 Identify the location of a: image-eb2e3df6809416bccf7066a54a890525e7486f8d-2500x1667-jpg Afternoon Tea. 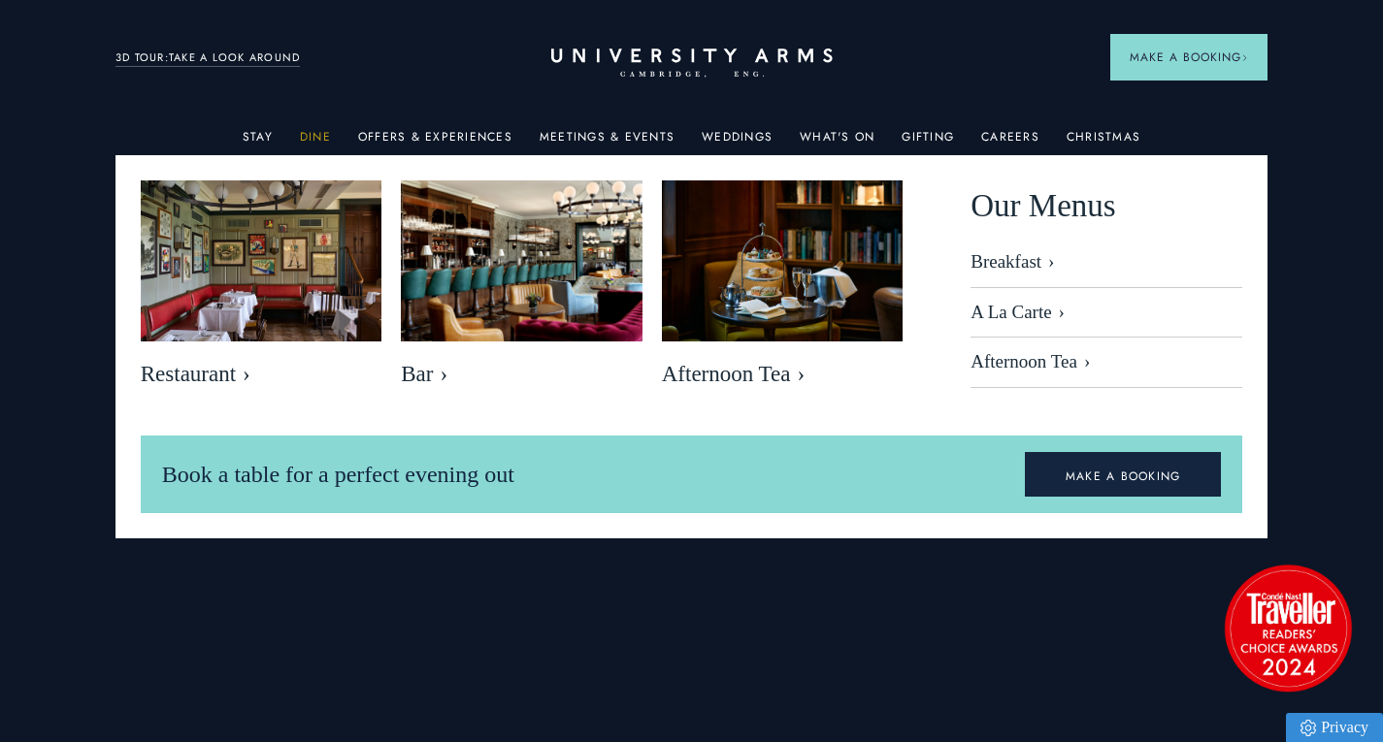
(782, 288).